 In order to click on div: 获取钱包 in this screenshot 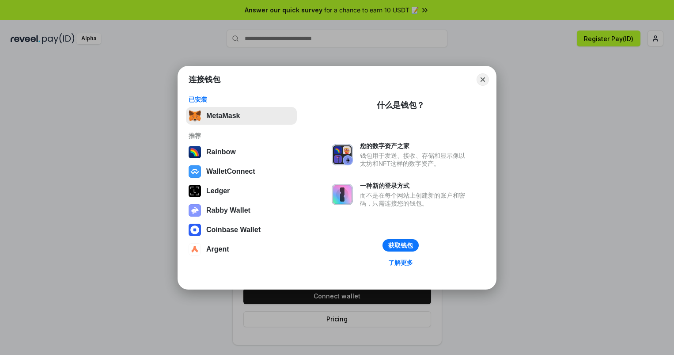, I will do `click(401, 245)`.